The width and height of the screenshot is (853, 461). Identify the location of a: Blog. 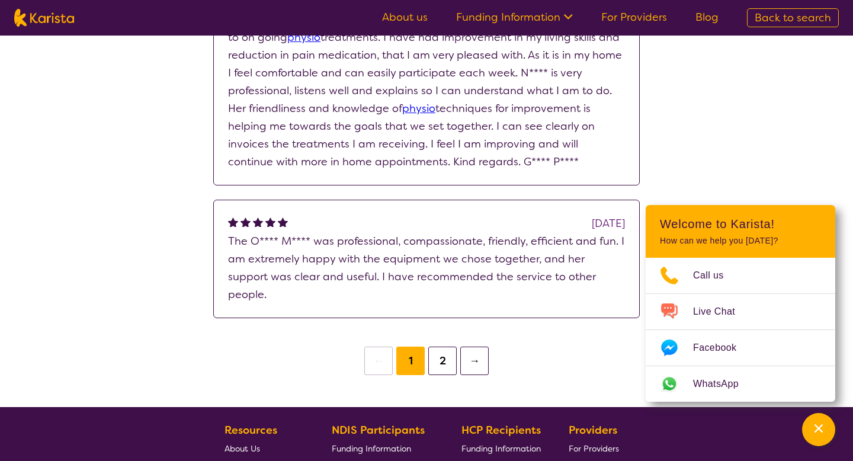
(707, 17).